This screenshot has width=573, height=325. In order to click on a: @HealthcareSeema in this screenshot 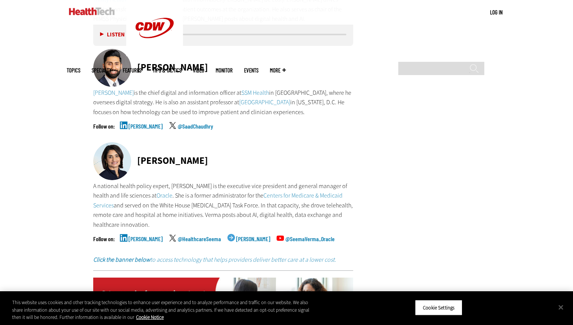, I will do `click(199, 245)`.